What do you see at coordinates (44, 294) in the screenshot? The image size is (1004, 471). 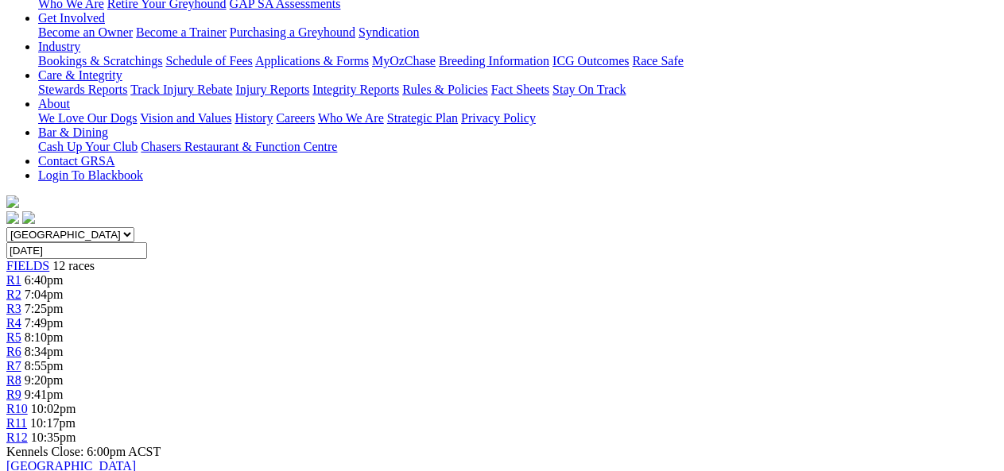 I see `span: 7:04pm` at bounding box center [44, 294].